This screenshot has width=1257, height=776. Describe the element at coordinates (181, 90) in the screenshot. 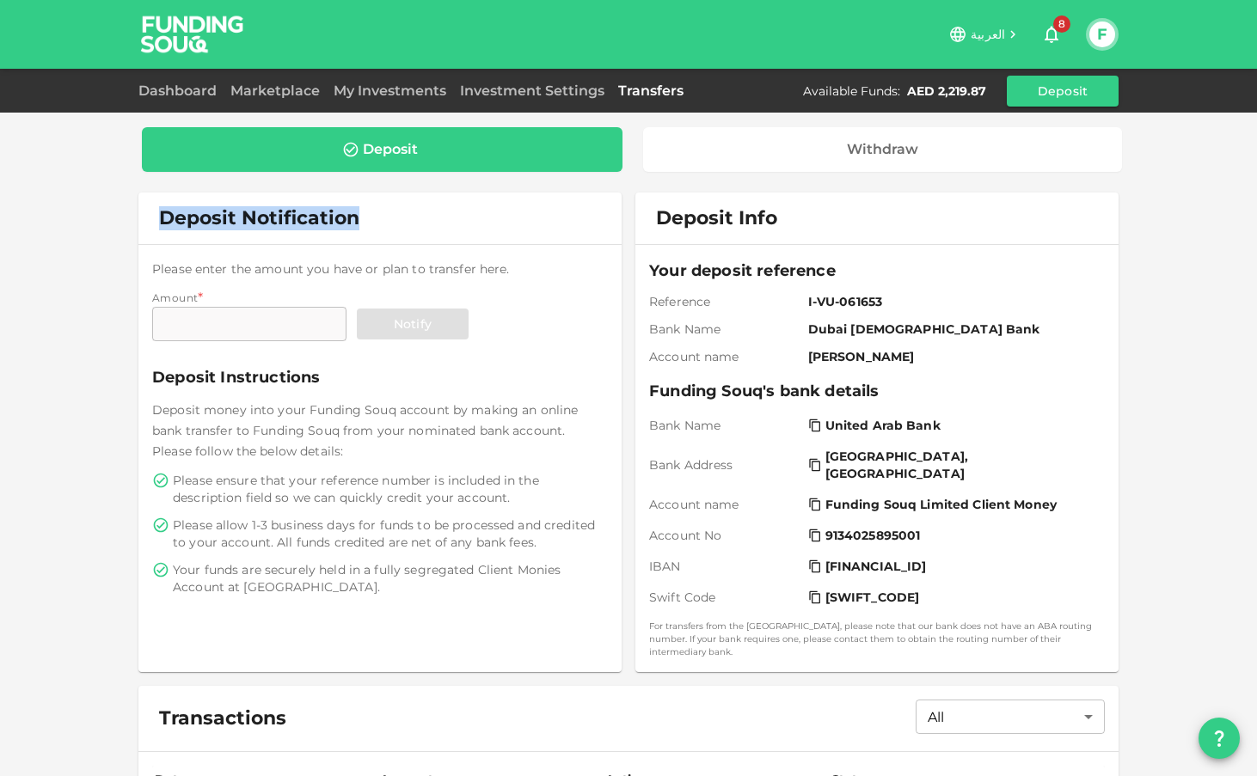

I see `a: Dashboard` at that location.